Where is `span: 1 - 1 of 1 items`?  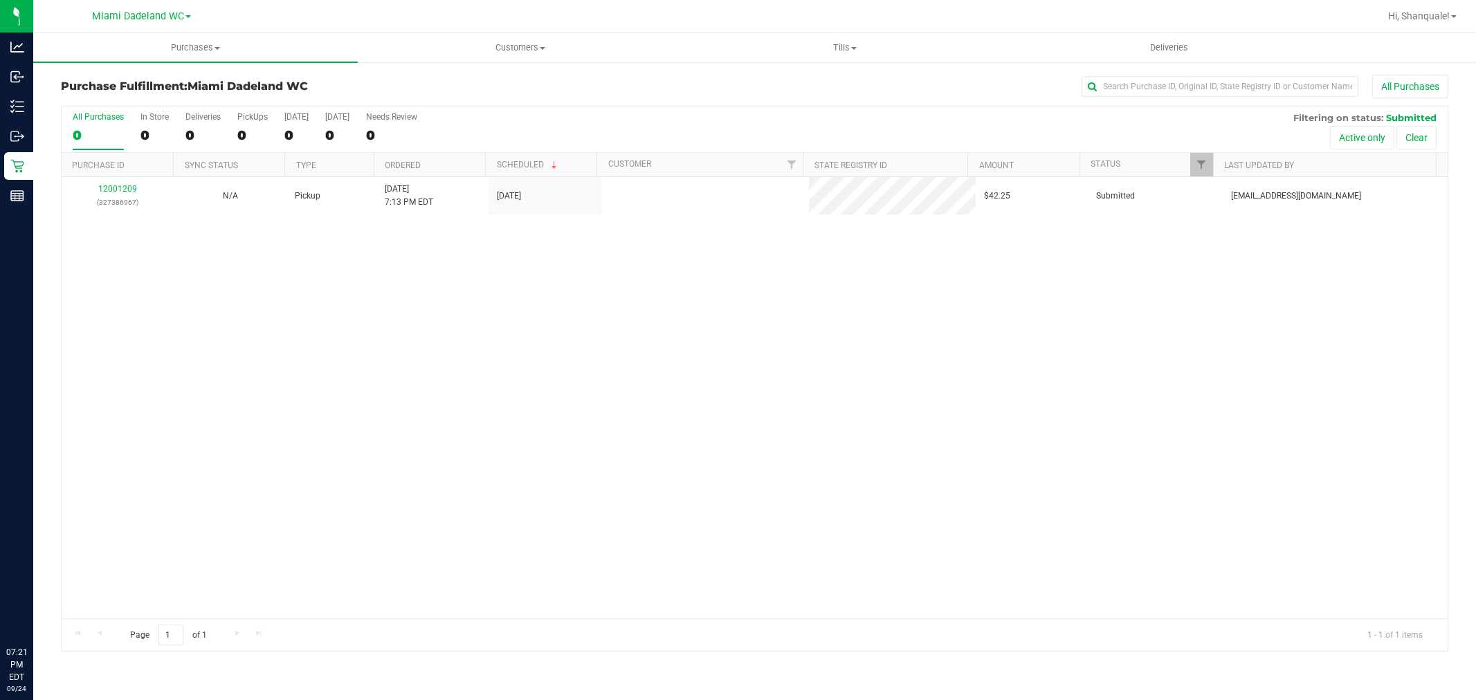 span: 1 - 1 of 1 items is located at coordinates (1395, 635).